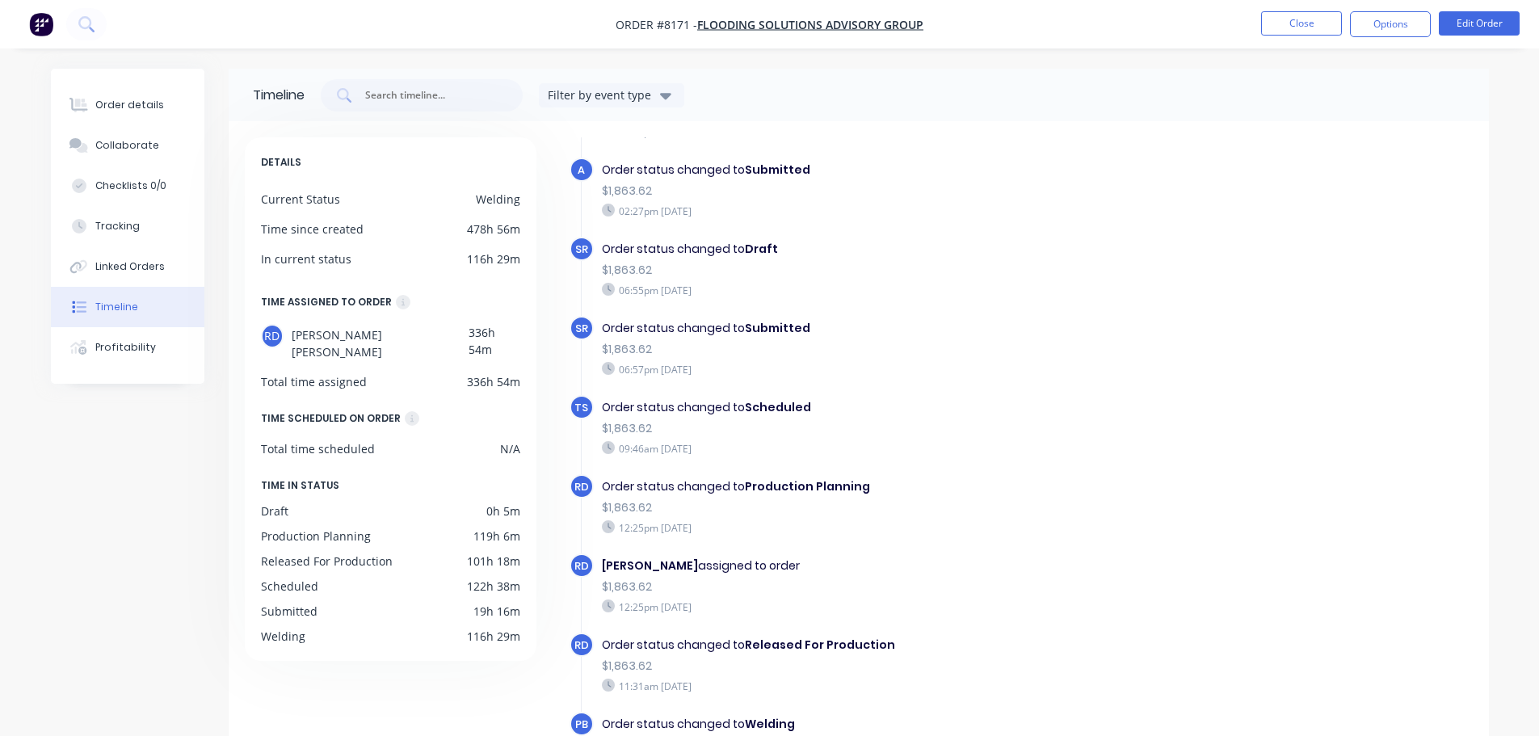 The image size is (1539, 736). I want to click on div: 478h 56m, so click(494, 229).